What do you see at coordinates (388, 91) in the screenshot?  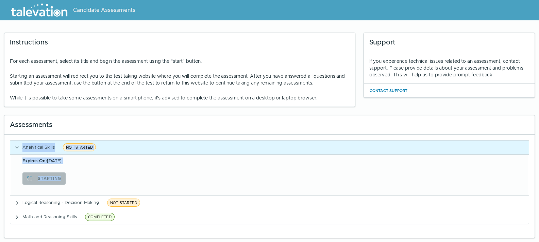 I see `button: Contact Support` at bounding box center [388, 91].